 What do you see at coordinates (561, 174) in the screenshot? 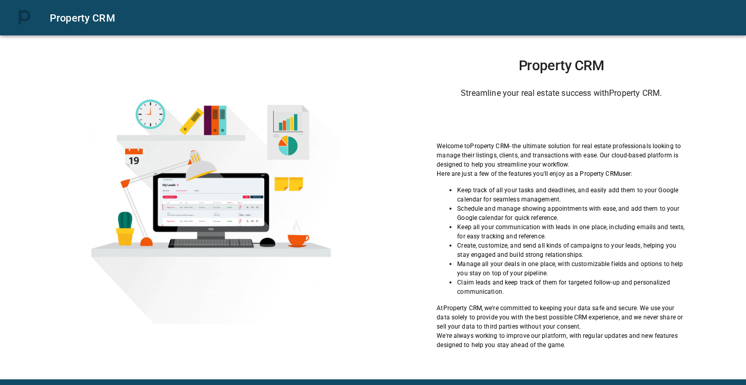
I see `p: Here are just a few of the features you'll enjoy as a Property CRM user:` at bounding box center [561, 174].